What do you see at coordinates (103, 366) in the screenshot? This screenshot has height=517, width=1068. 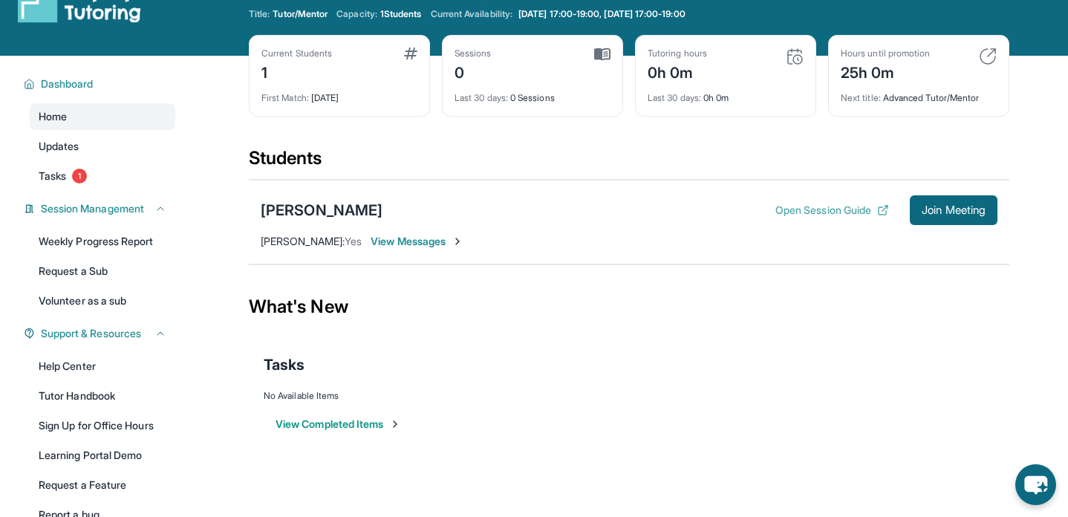 I see `a: Help Center` at bounding box center [103, 366].